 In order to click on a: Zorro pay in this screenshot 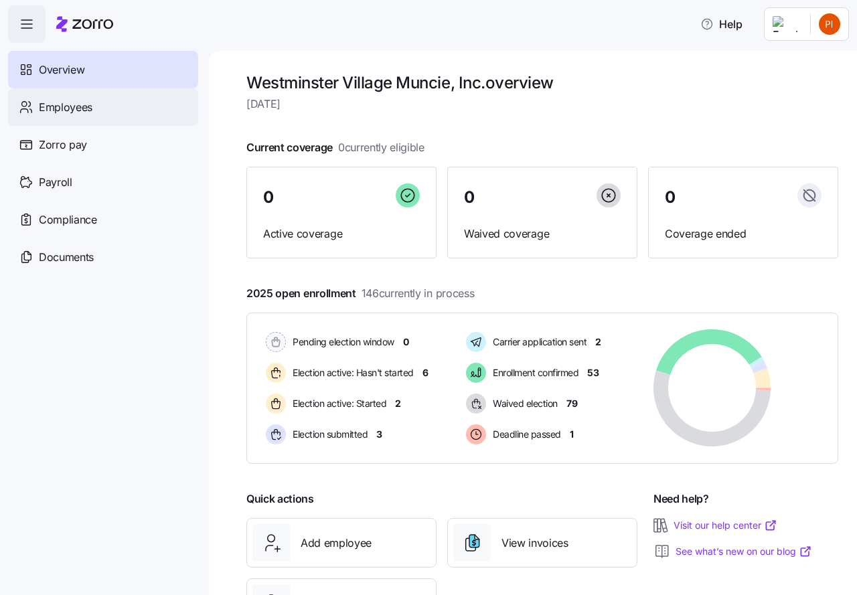, I will do `click(103, 145)`.